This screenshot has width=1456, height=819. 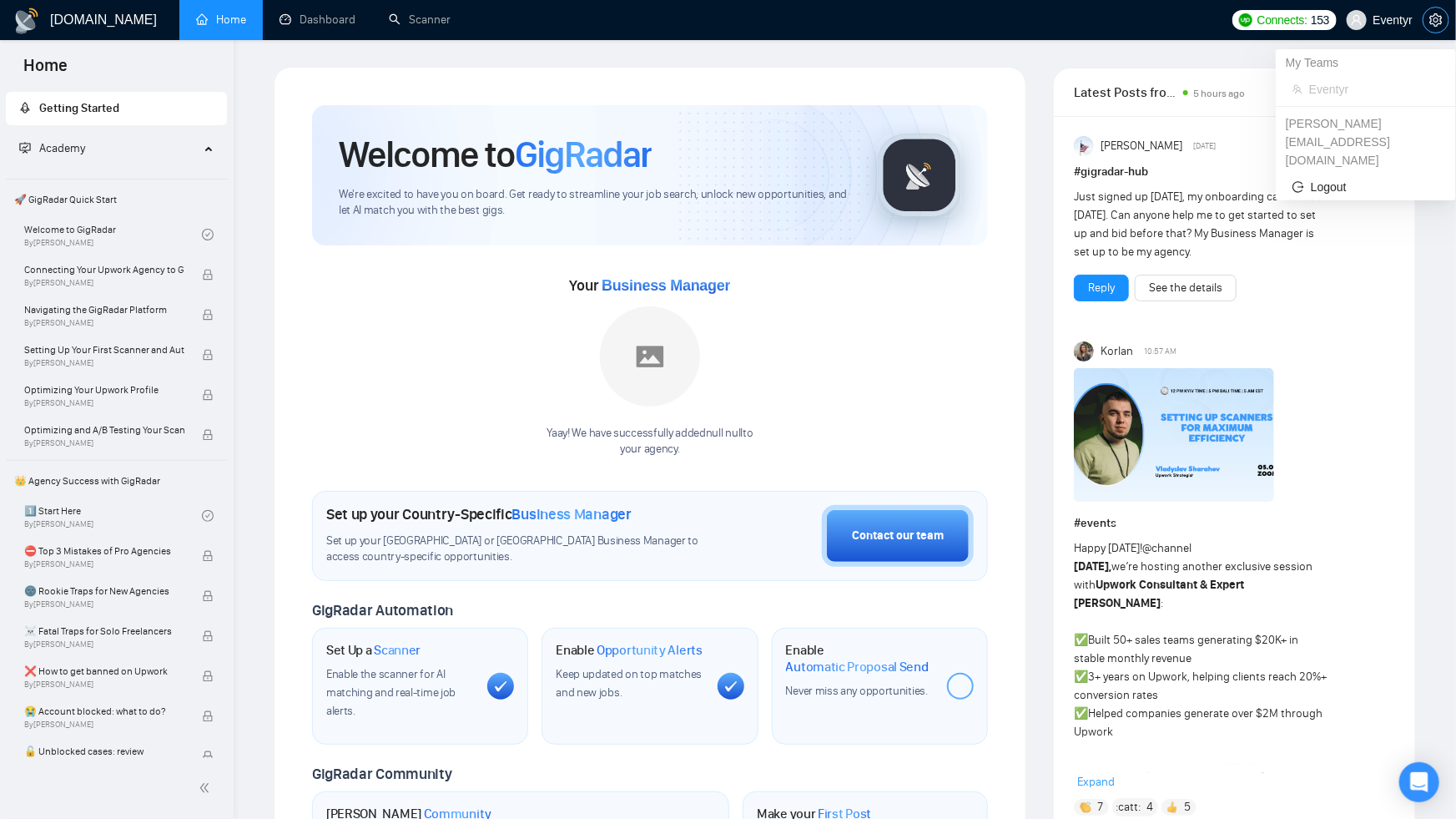 What do you see at coordinates (1420, 783) in the screenshot?
I see `div: Open Intercom Messenger` at bounding box center [1420, 783].